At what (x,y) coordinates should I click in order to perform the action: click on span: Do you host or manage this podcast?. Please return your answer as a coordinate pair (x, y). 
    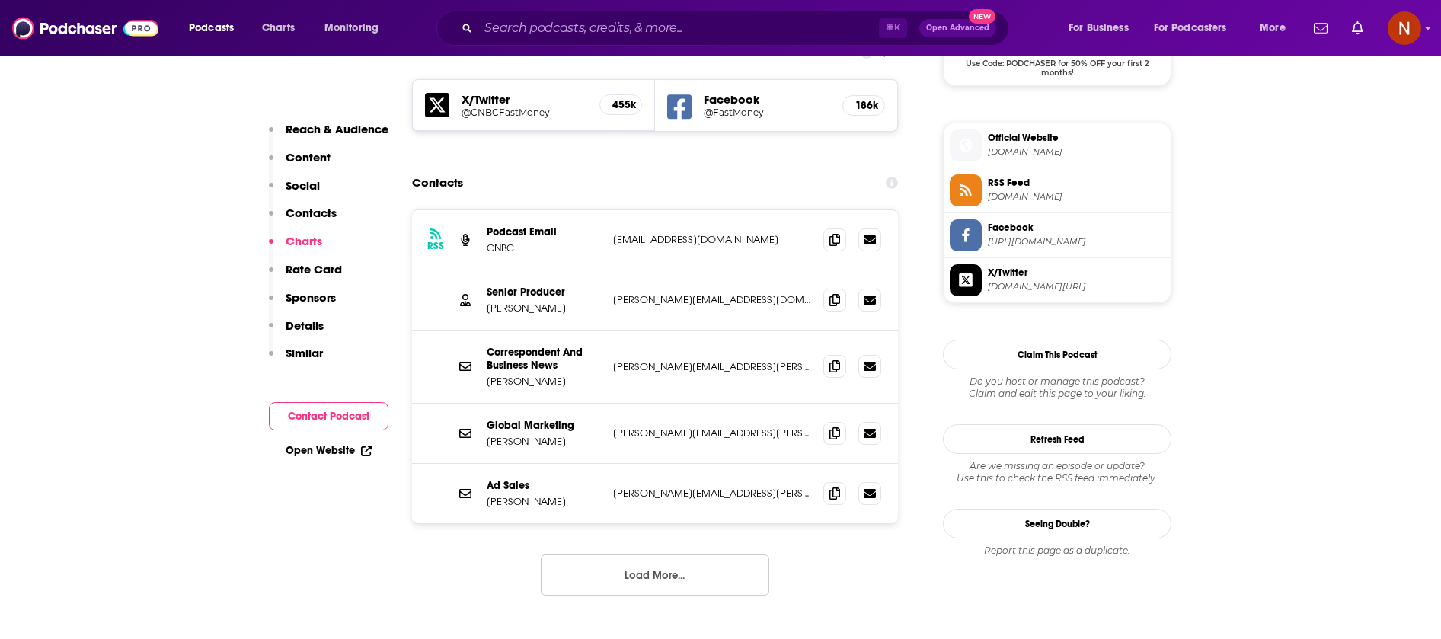
    Looking at the image, I should click on (1057, 382).